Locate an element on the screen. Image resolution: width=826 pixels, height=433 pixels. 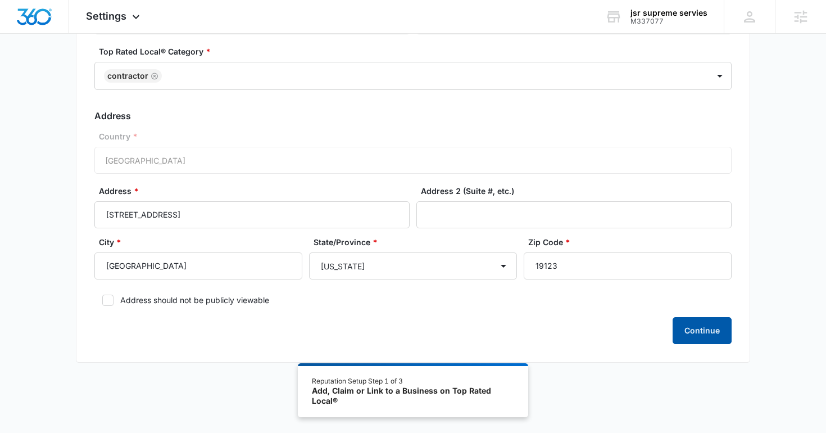
label: Address is located at coordinates (256, 191).